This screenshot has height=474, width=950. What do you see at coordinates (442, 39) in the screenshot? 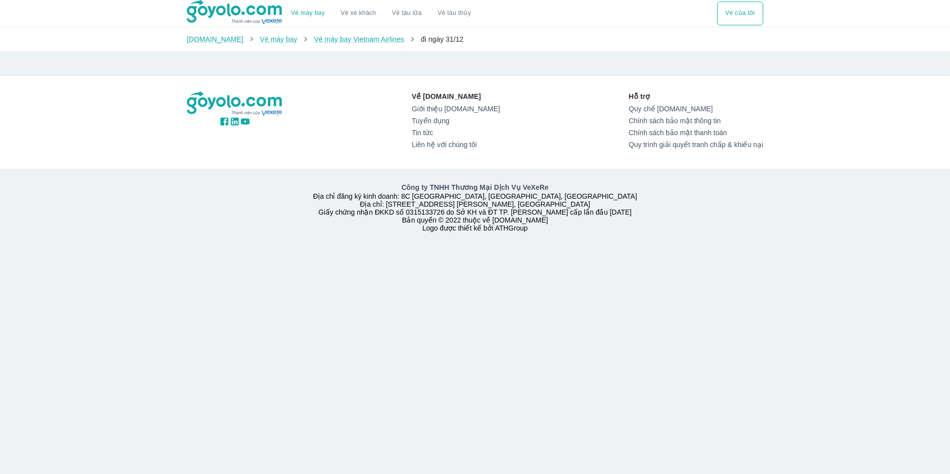
I see `span: đi ngày 31/12` at bounding box center [442, 39].